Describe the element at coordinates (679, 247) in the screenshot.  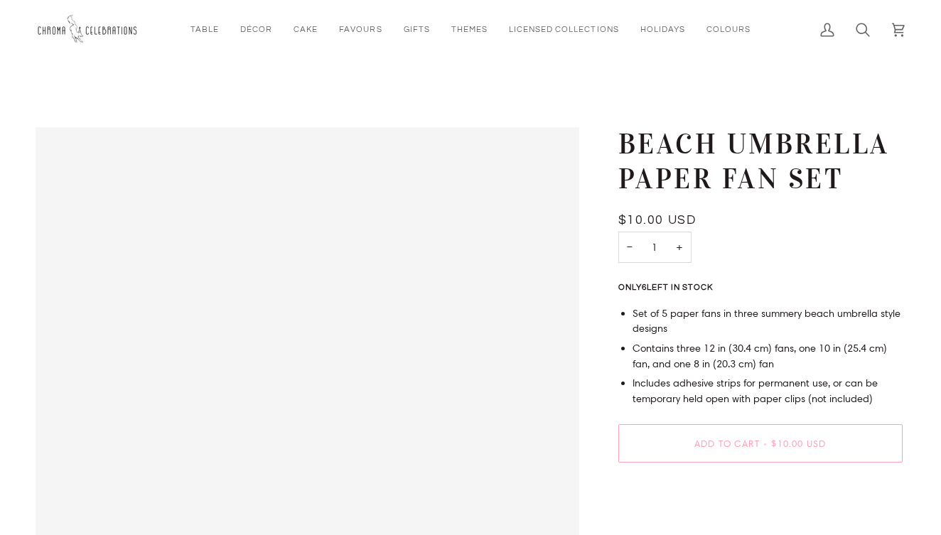
I see `button: Increase quantity` at that location.